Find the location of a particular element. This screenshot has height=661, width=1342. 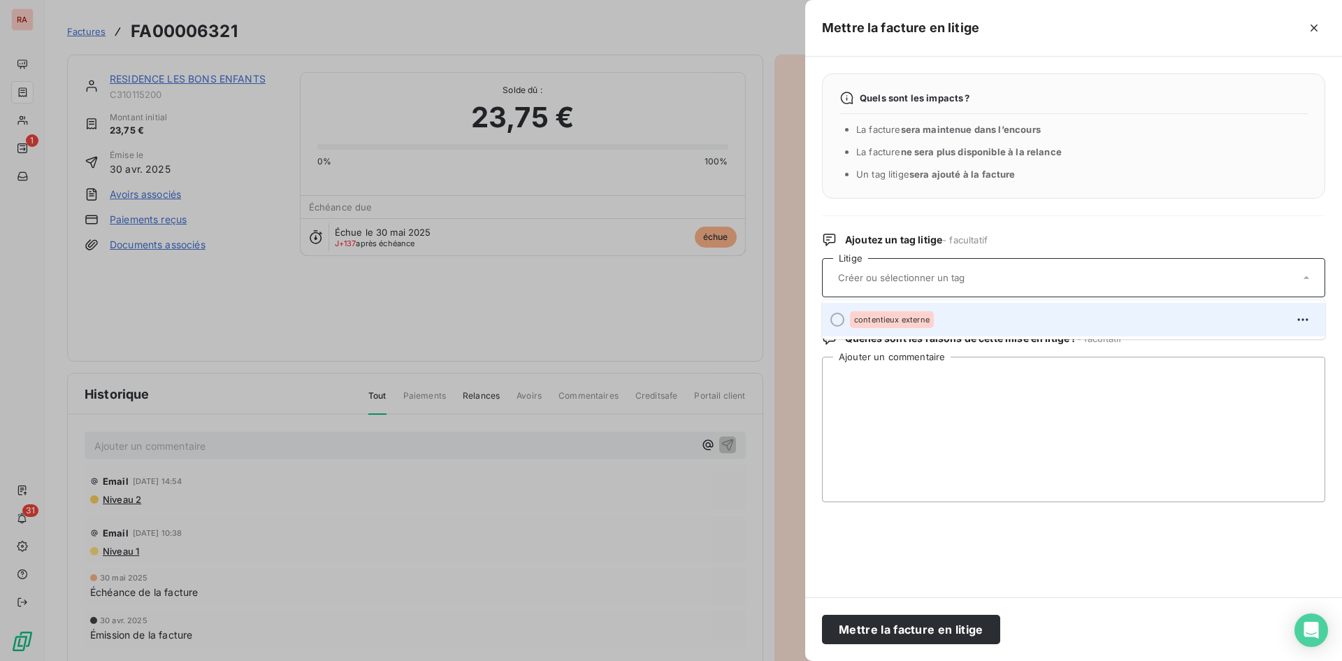

span: contentieux externe is located at coordinates (892, 319).